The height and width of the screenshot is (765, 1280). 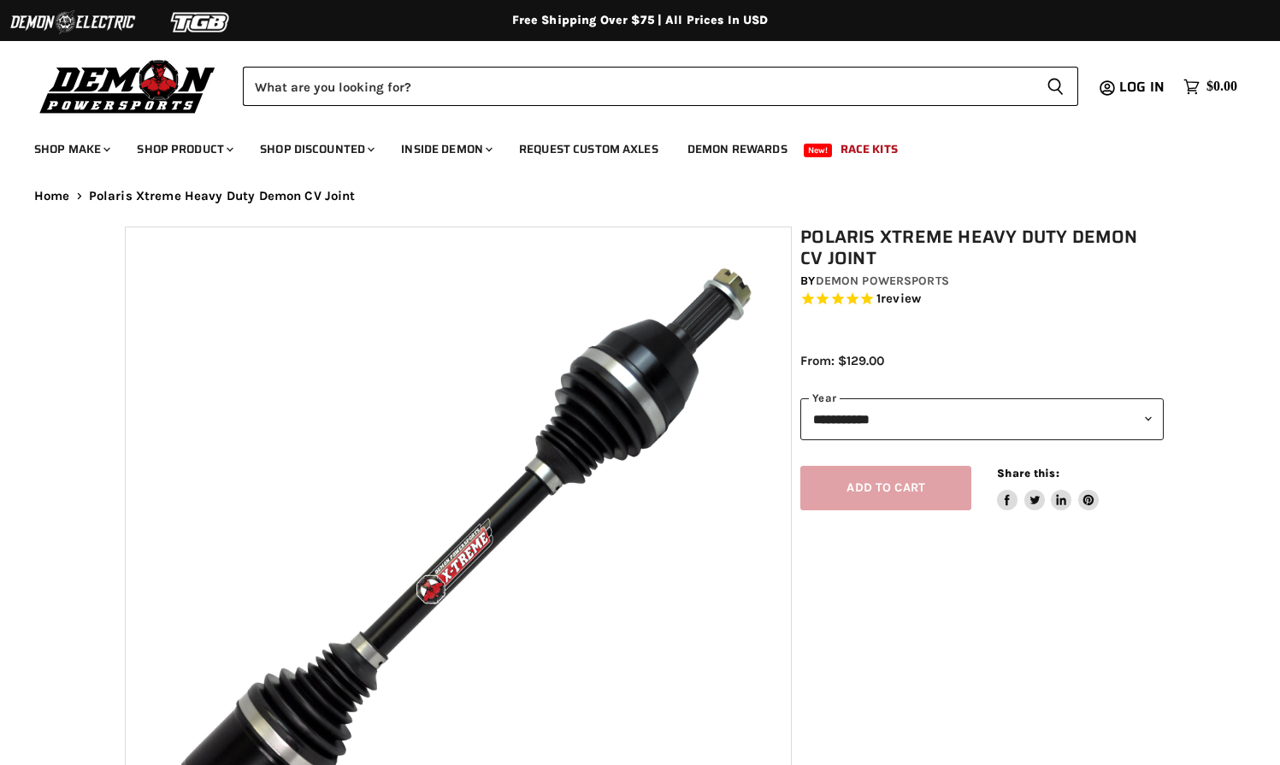 What do you see at coordinates (52, 196) in the screenshot?
I see `a: Home` at bounding box center [52, 196].